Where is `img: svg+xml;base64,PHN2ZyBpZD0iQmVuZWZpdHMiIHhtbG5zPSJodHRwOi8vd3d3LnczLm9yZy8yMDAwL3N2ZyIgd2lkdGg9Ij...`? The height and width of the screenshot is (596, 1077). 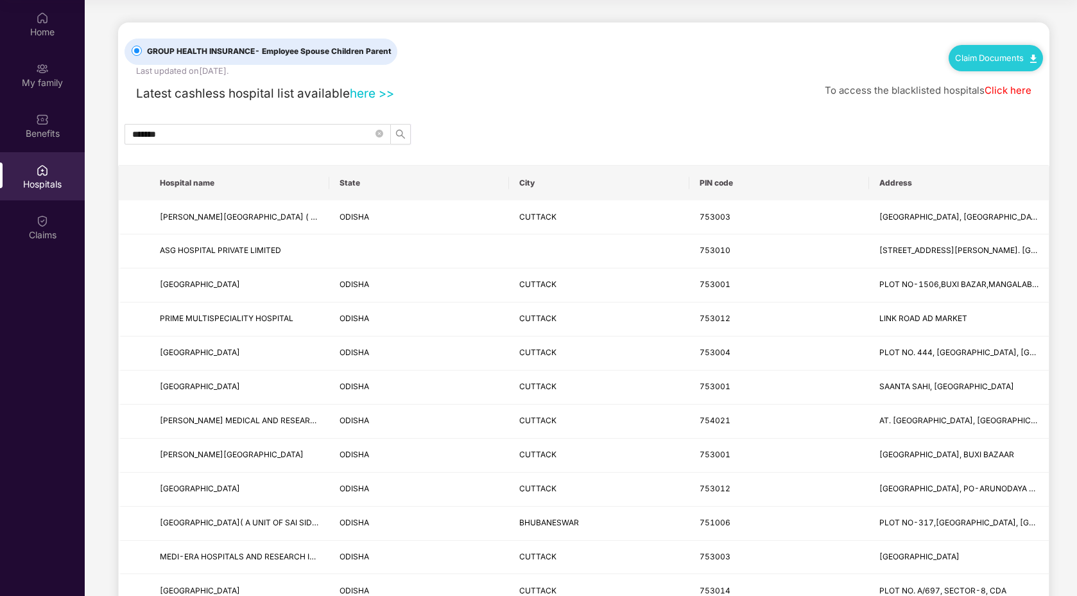
img: svg+xml;base64,PHN2ZyBpZD0iQmVuZWZpdHMiIHhtbG5zPSJodHRwOi8vd3d3LnczLm9yZy8yMDAwL3N2ZyIgd2lkdGg9Ij... is located at coordinates (42, 119).